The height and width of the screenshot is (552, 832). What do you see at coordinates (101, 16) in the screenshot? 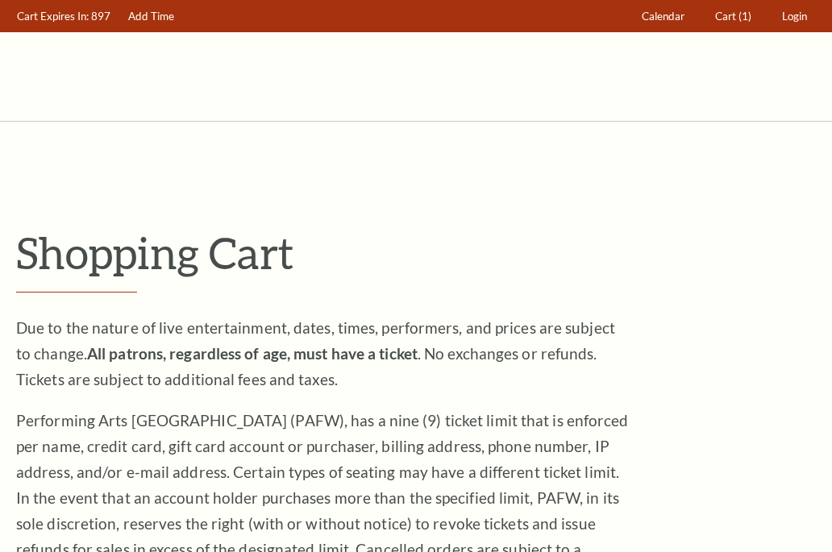
I see `span: 897` at bounding box center [101, 16].